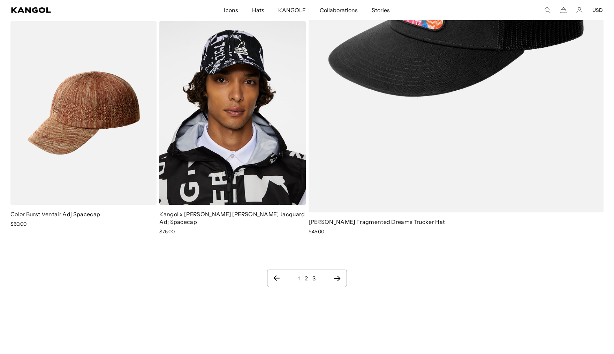  What do you see at coordinates (316, 231) in the screenshot?
I see `span: $45.00` at bounding box center [316, 231].